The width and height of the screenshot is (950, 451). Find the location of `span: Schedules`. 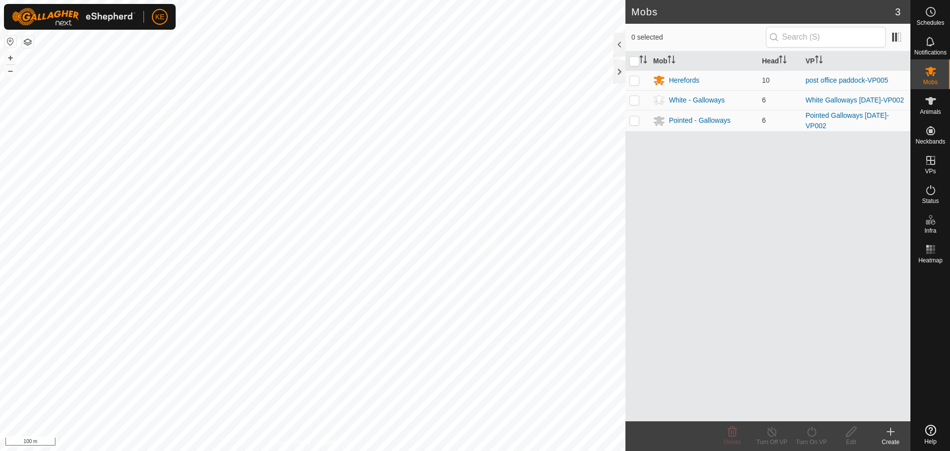

span: Schedules is located at coordinates (931, 23).